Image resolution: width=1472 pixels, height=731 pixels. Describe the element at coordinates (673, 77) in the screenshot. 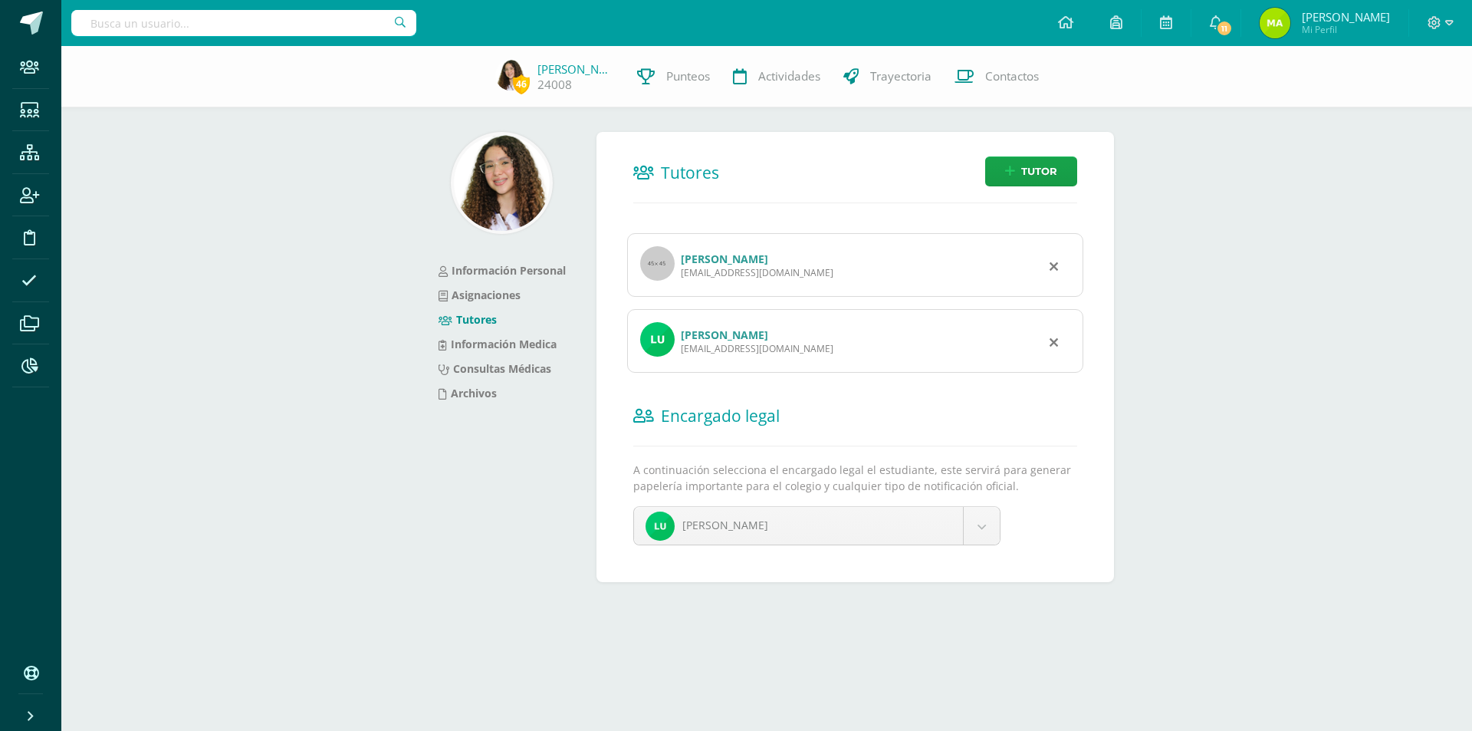

I see `a: Punteos` at that location.